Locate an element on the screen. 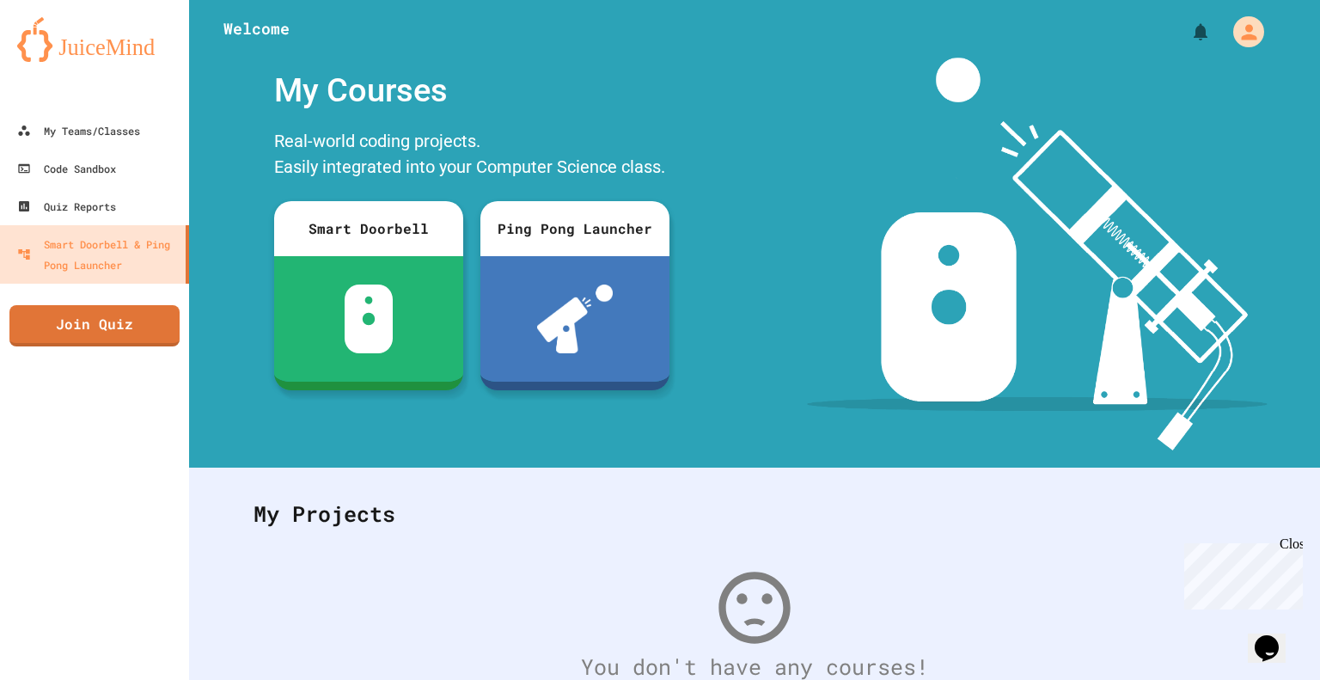  div: Smart Doorbell & Ping Pong Launcher is located at coordinates (98, 254).